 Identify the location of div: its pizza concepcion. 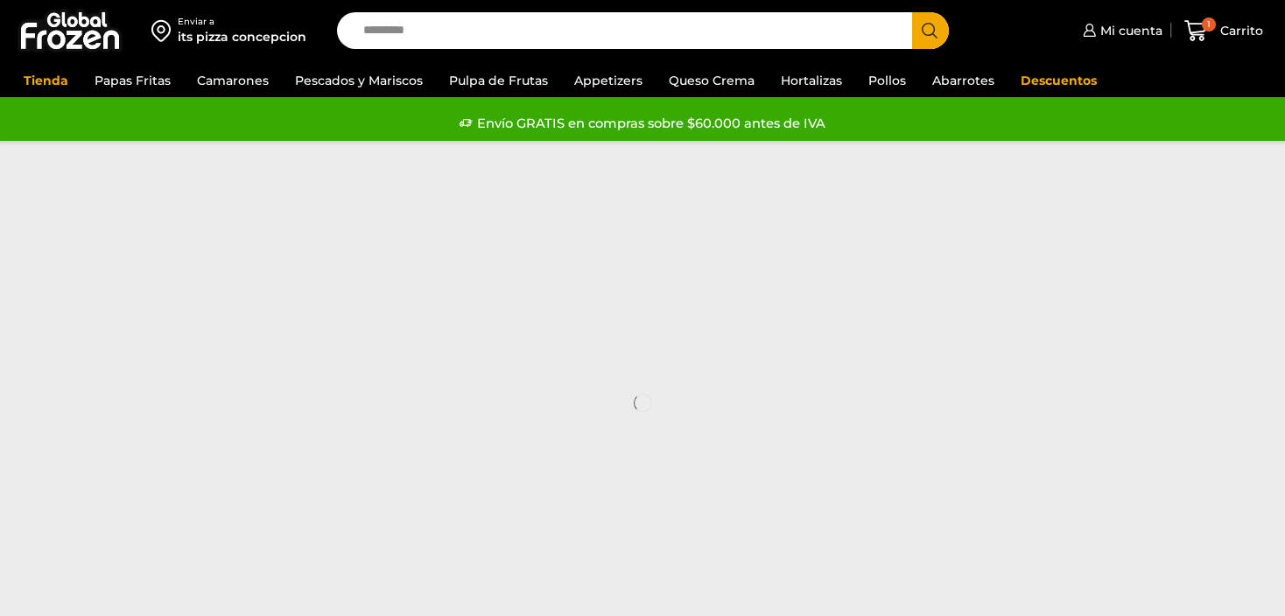
(242, 37).